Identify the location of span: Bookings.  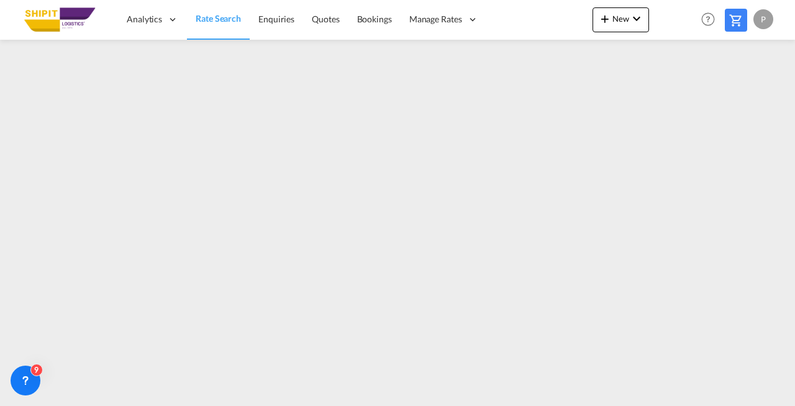
(375, 19).